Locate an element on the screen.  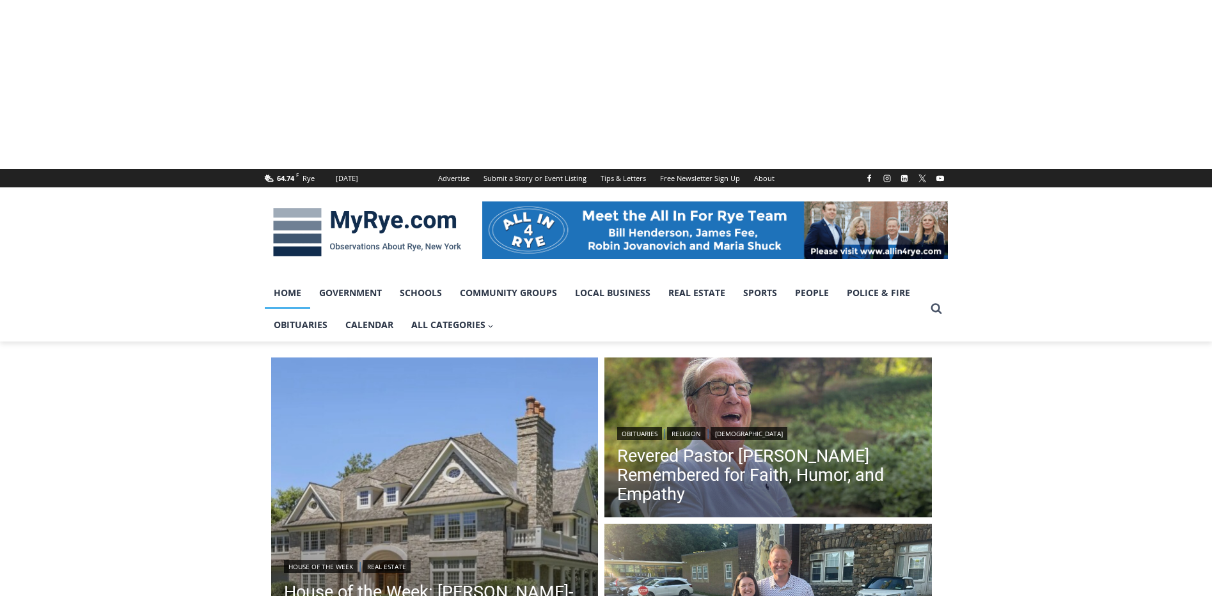
a: Free Newsletter Sign Up is located at coordinates (700, 178).